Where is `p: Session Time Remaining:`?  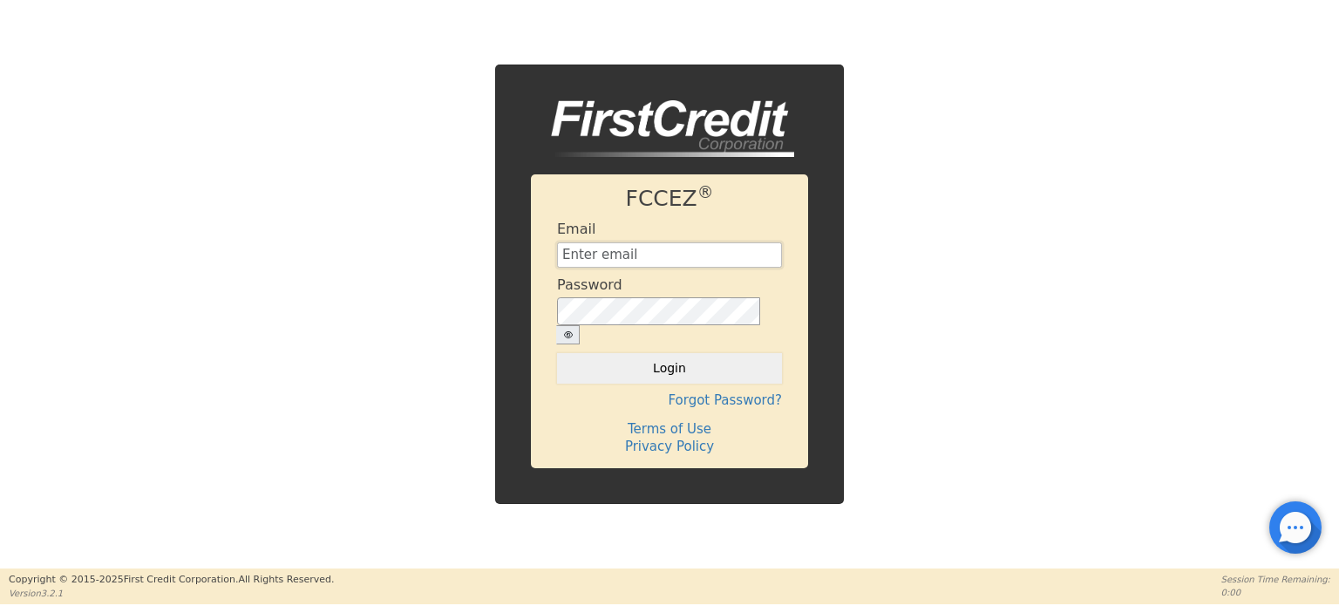
p: Session Time Remaining: is located at coordinates (1276, 579).